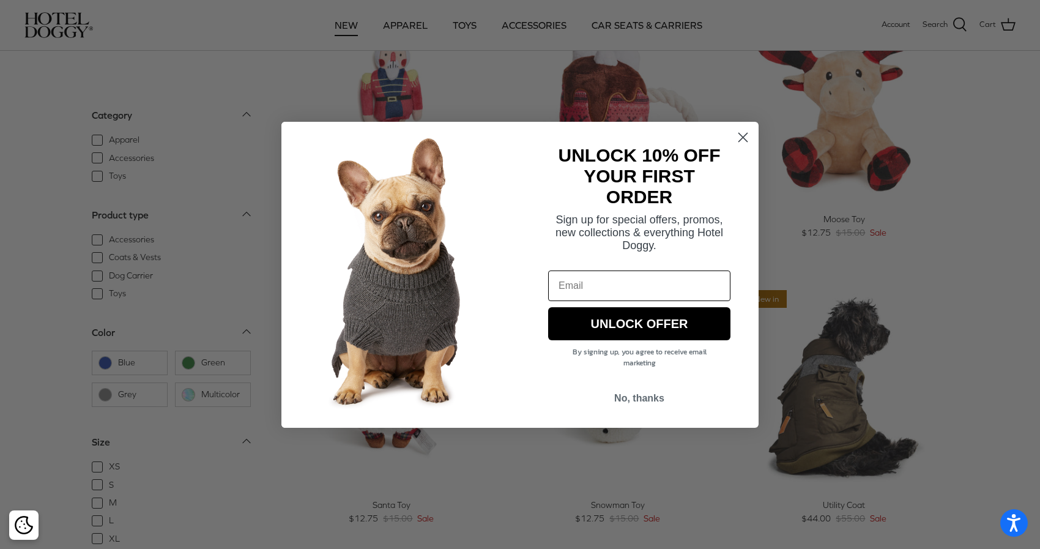  Describe the element at coordinates (639, 286) in the screenshot. I see `input: Email` at that location.